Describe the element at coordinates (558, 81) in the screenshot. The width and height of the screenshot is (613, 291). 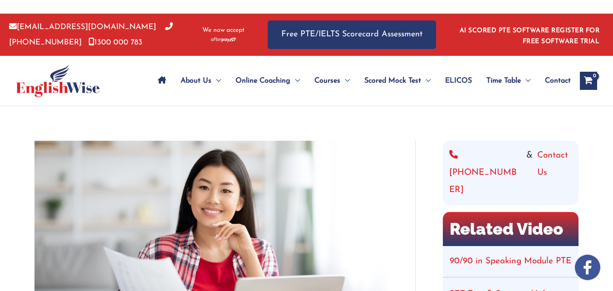
I see `span: Contact` at that location.